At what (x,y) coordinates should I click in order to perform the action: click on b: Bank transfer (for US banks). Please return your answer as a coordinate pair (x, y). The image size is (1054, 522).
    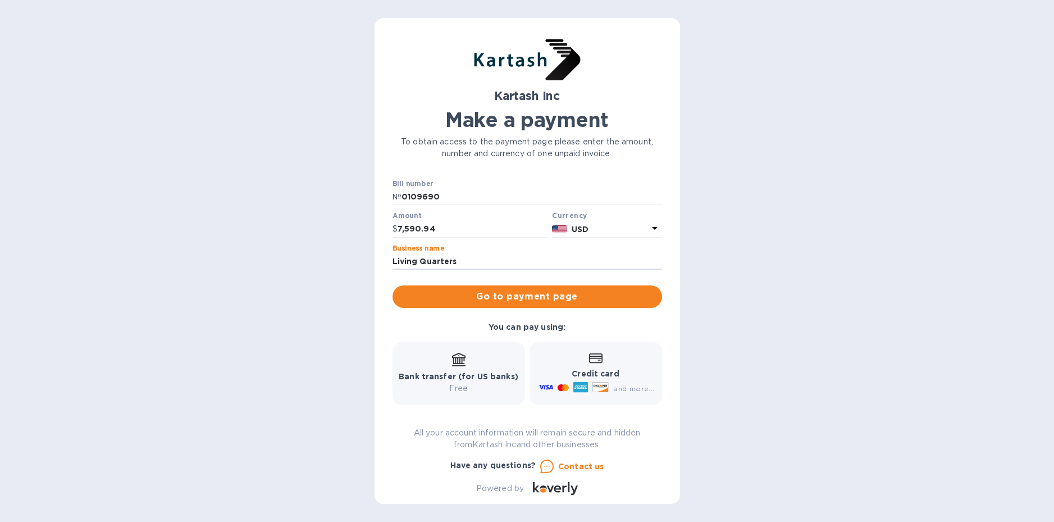
    Looking at the image, I should click on (458, 376).